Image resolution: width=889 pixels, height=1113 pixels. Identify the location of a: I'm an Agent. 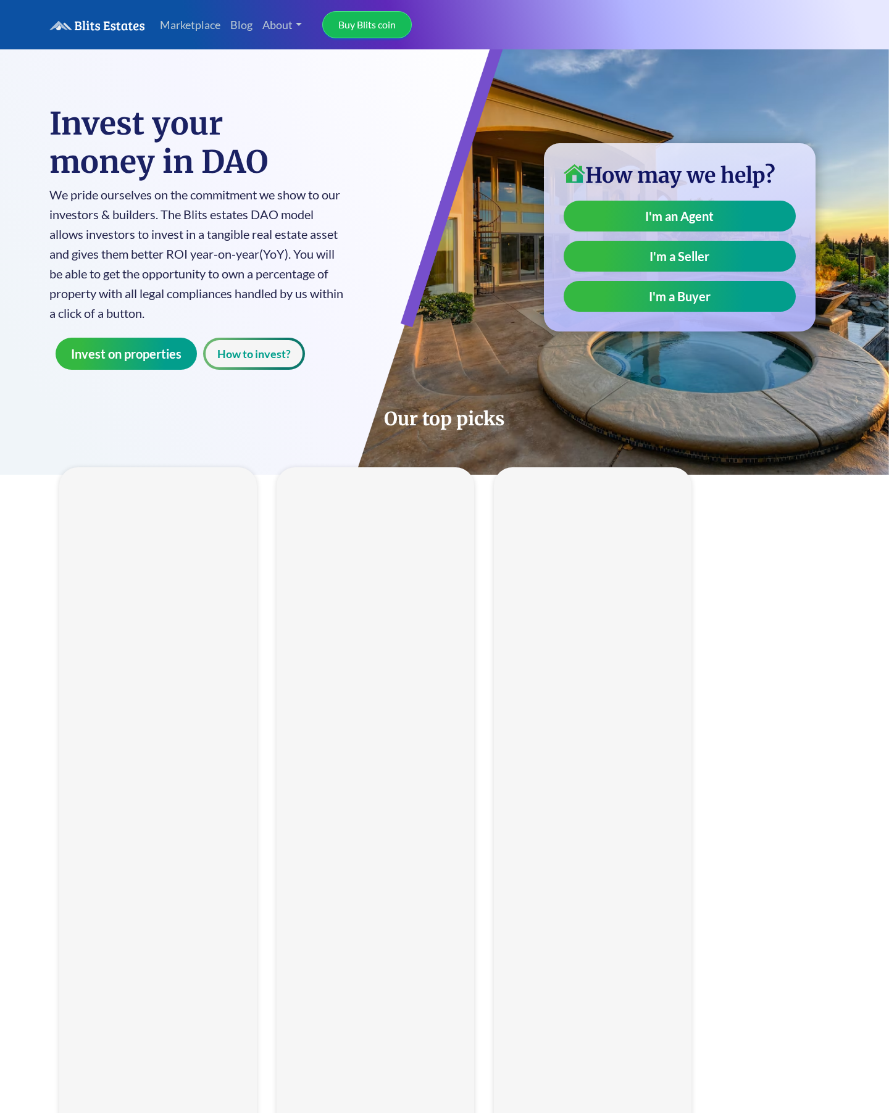
(679, 216).